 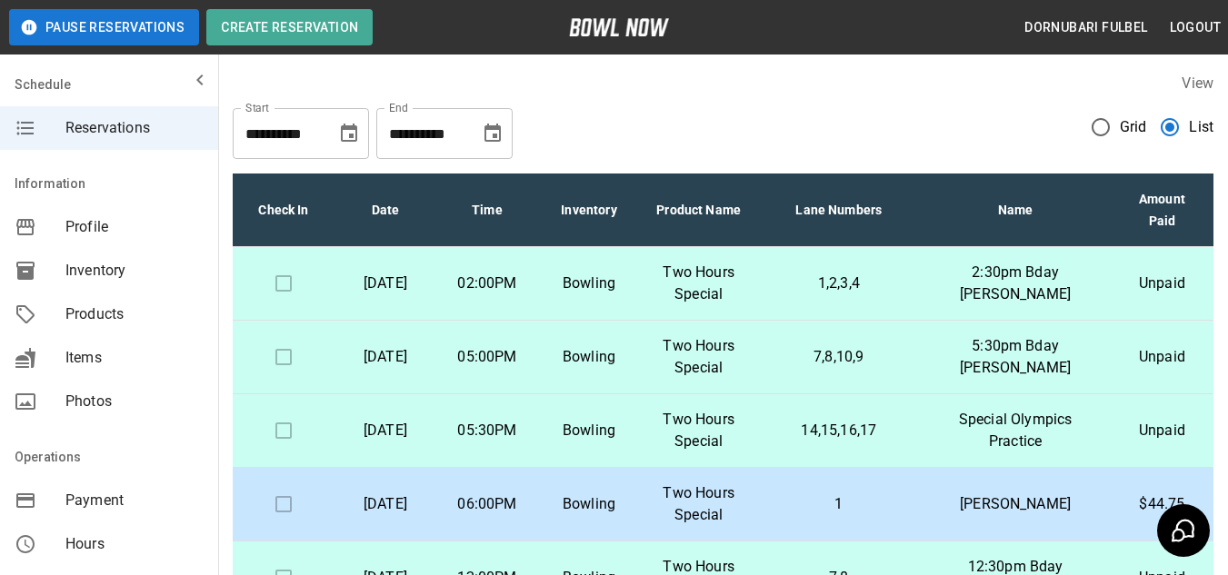 What do you see at coordinates (838, 431) in the screenshot?
I see `p: 14,15,16,17` at bounding box center [838, 431].